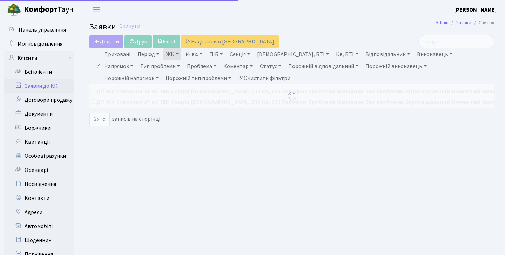 The height and width of the screenshot is (255, 505). Describe the element at coordinates (39, 72) in the screenshot. I see `a: Всі клієнти` at that location.